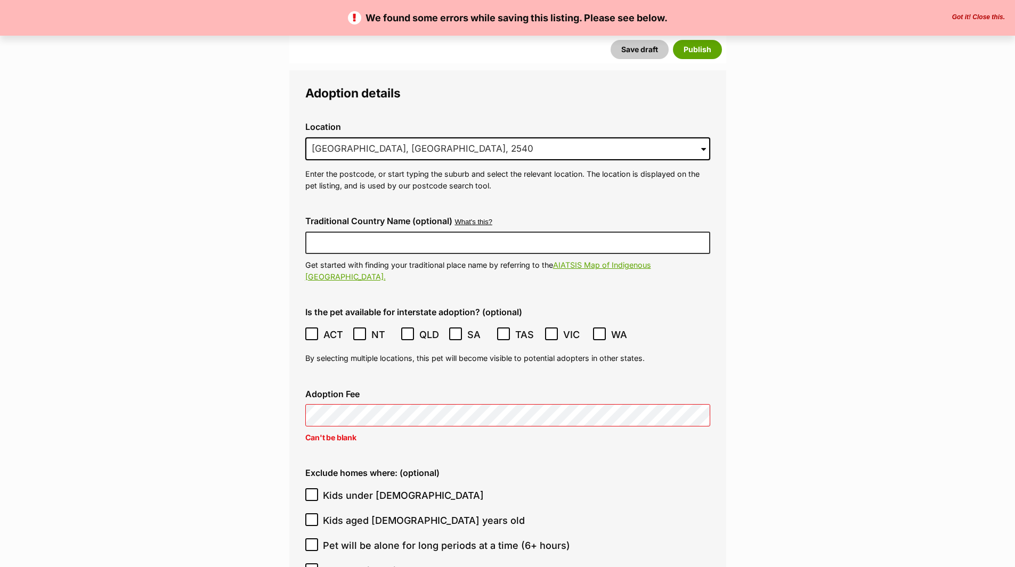  I want to click on legend: Adoption details, so click(508, 93).